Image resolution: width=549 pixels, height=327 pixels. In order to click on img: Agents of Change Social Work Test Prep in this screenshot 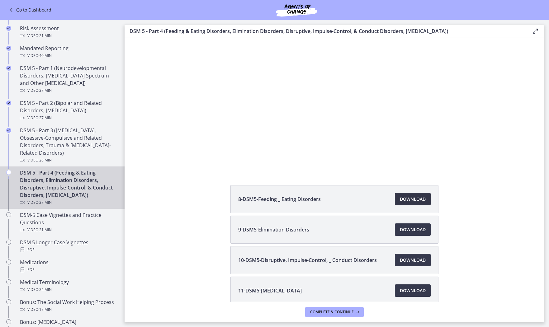, I will do `click(296, 10)`.